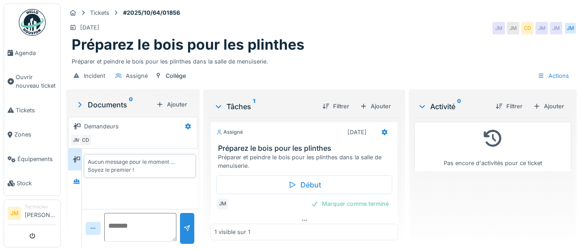 The height and width of the screenshot is (251, 582). I want to click on span: Zones, so click(35, 134).